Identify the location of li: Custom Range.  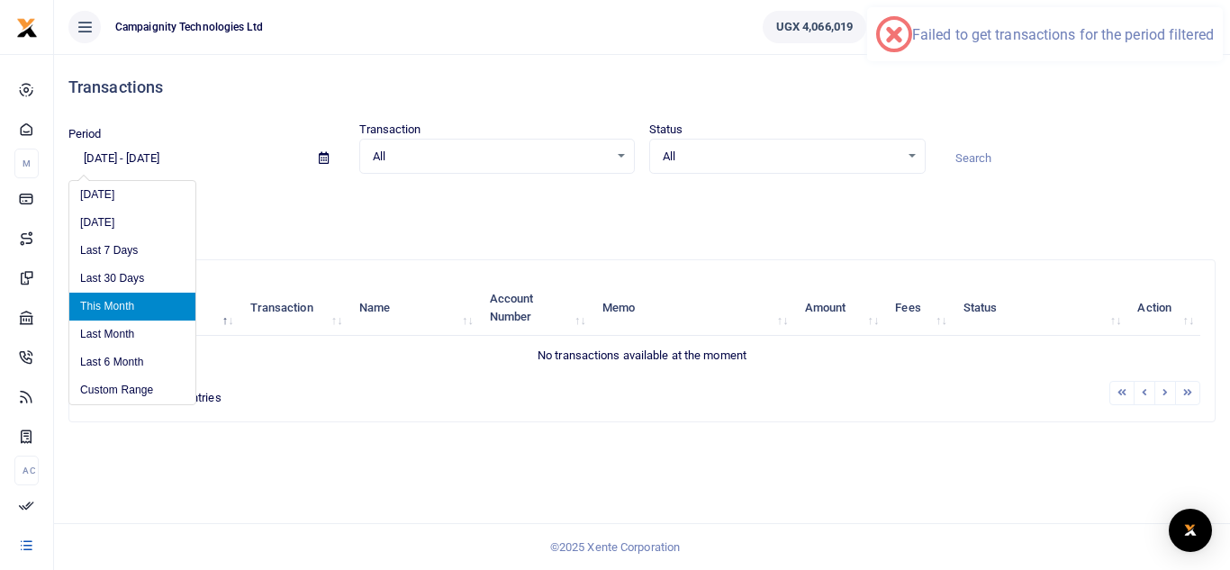
(132, 390).